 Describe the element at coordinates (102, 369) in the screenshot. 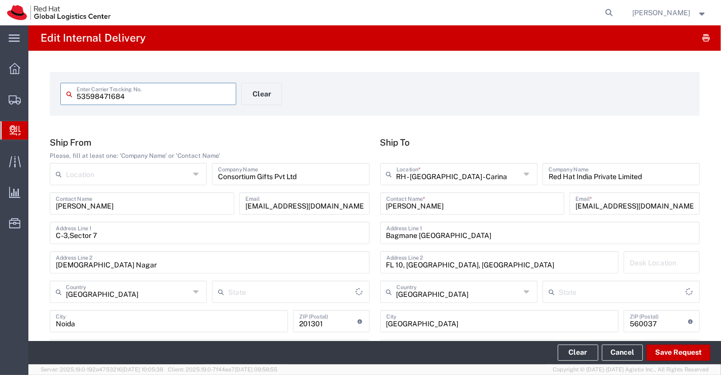

I see `span: Server: 2025.19.0-192a4753216` at that location.